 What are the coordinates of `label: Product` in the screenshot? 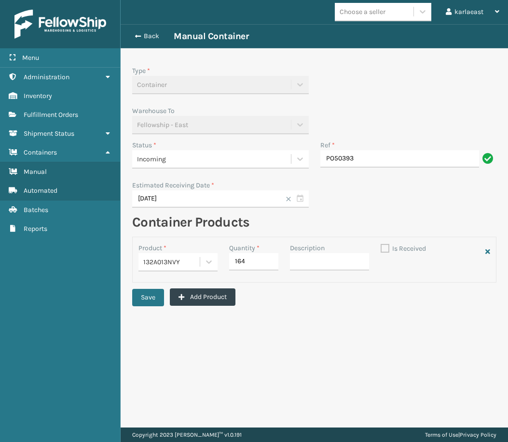 It's located at (153, 248).